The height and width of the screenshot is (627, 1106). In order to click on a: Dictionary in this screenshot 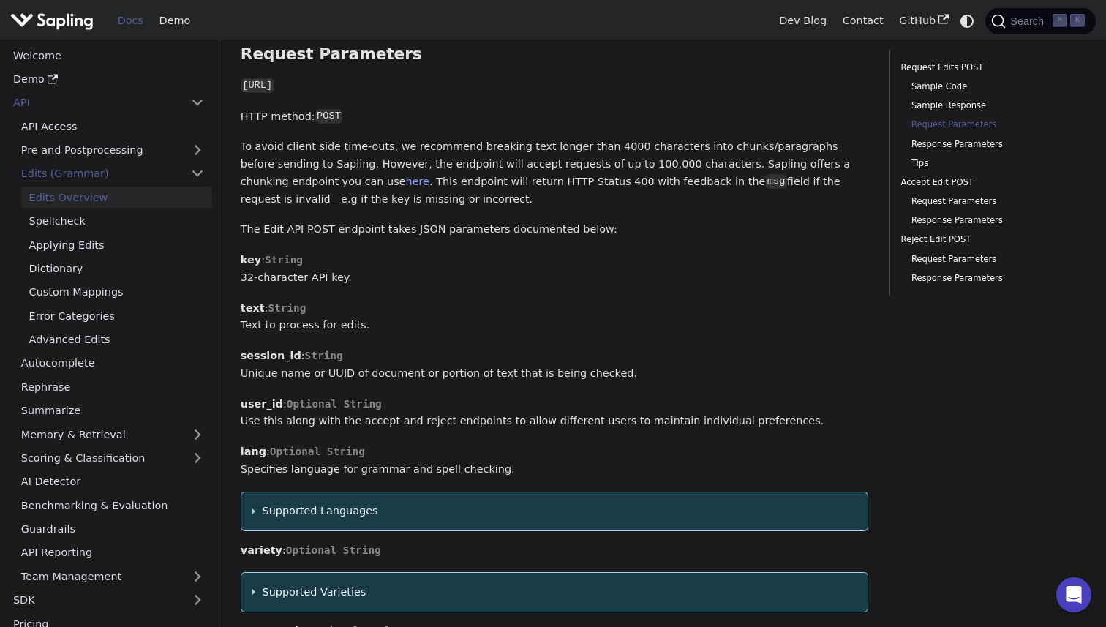, I will do `click(116, 268)`.